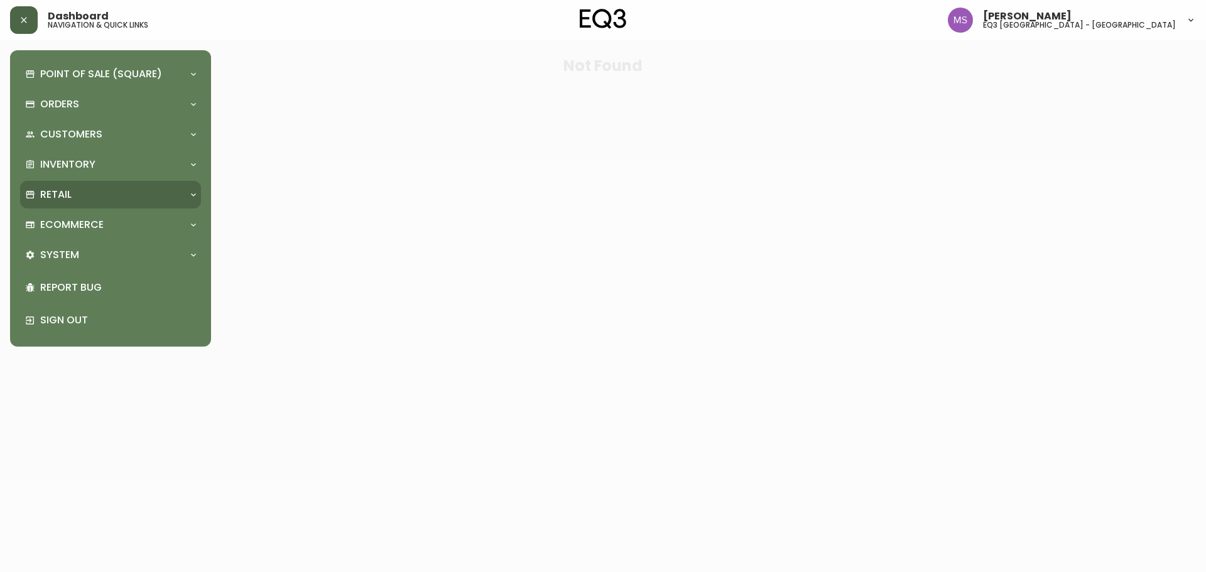  Describe the element at coordinates (111, 74) in the screenshot. I see `div: Point of Sale (Square)` at that location.